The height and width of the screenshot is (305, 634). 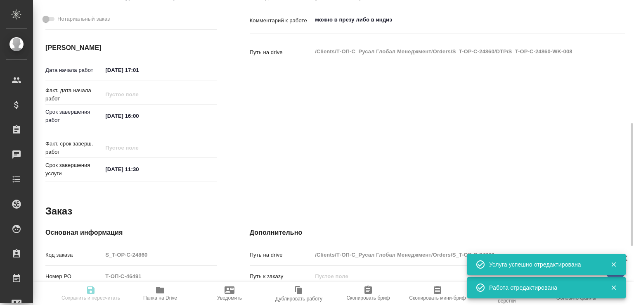 What do you see at coordinates (83, 19) in the screenshot?
I see `span: Нотариальный заказ` at bounding box center [83, 19].